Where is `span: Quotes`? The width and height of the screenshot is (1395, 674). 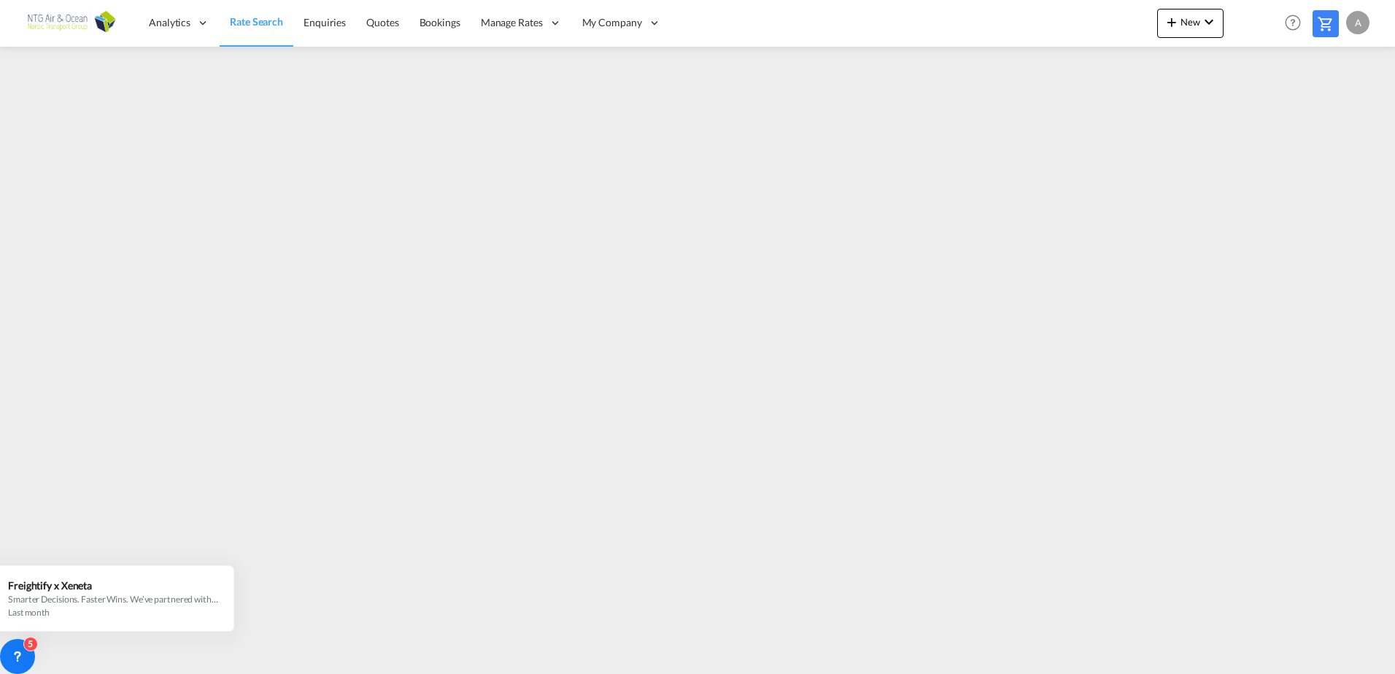 span: Quotes is located at coordinates (382, 22).